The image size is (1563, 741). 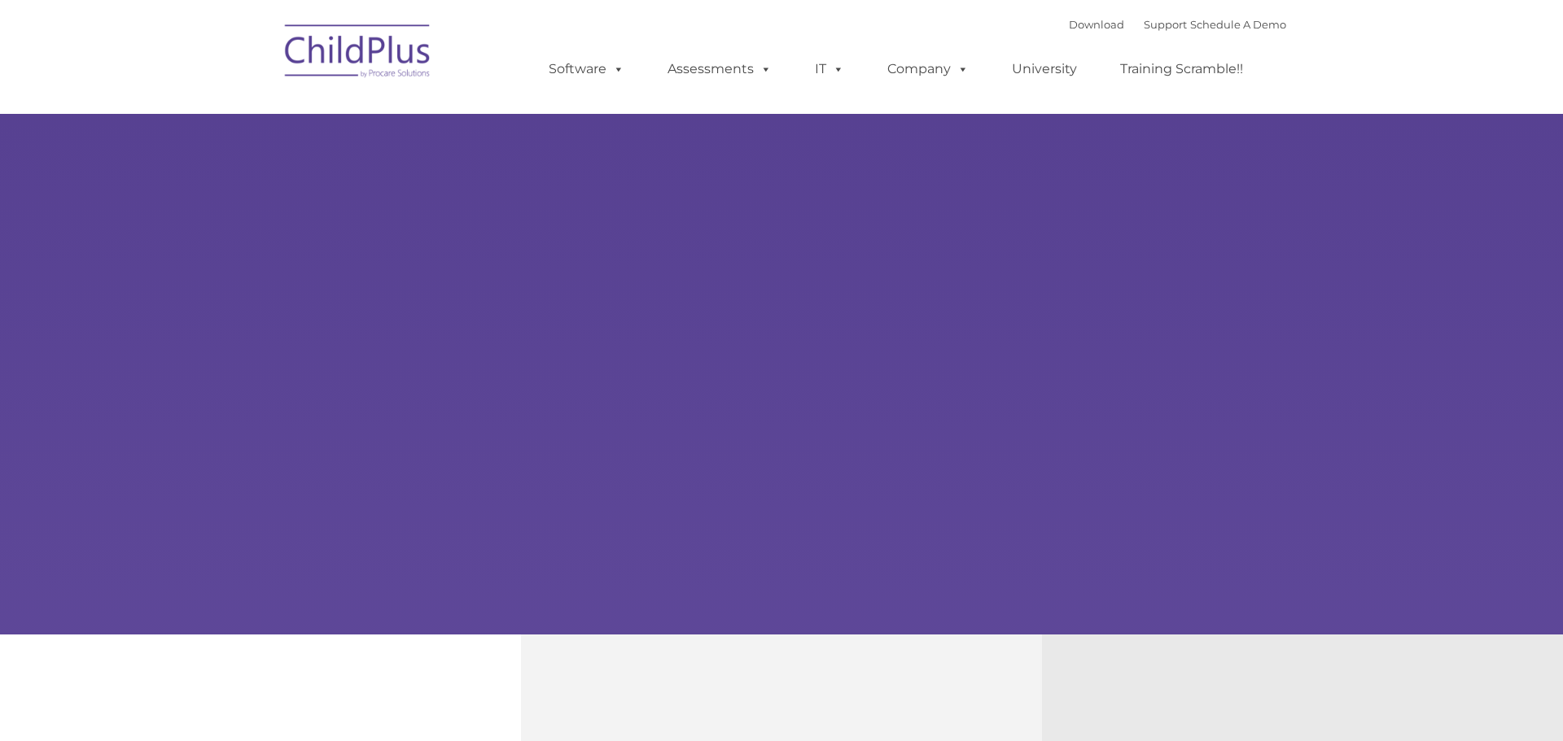 I want to click on a: Assessments, so click(x=719, y=69).